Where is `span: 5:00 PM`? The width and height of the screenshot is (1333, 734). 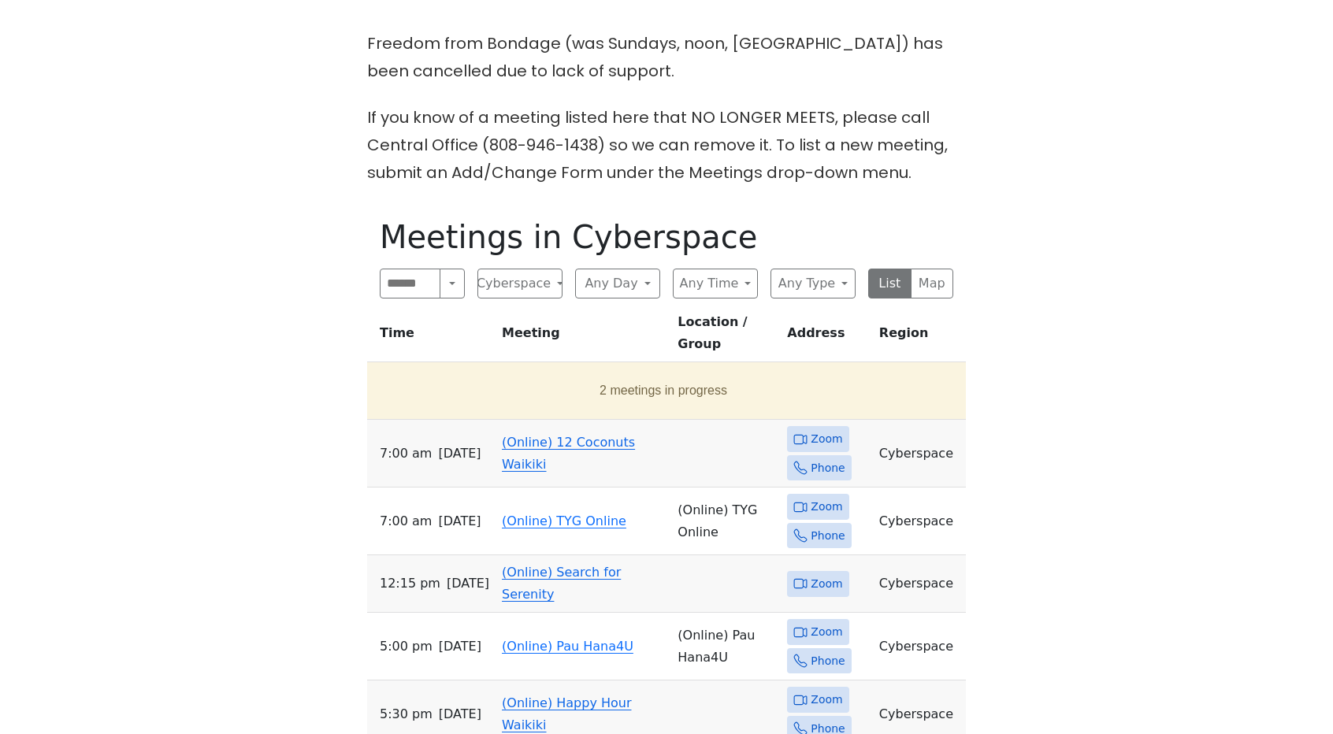 span: 5:00 PM is located at coordinates (406, 647).